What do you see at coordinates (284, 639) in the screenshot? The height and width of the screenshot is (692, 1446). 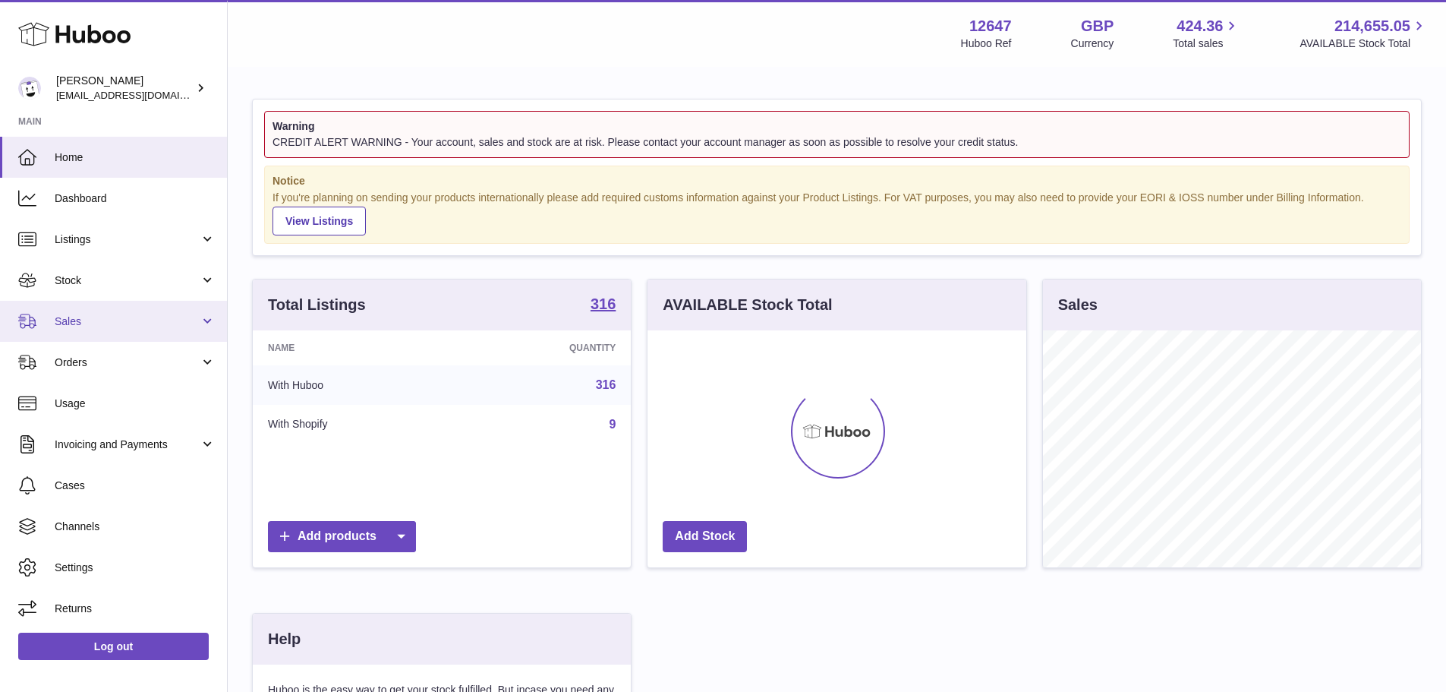 I see `h3: Help` at bounding box center [284, 639].